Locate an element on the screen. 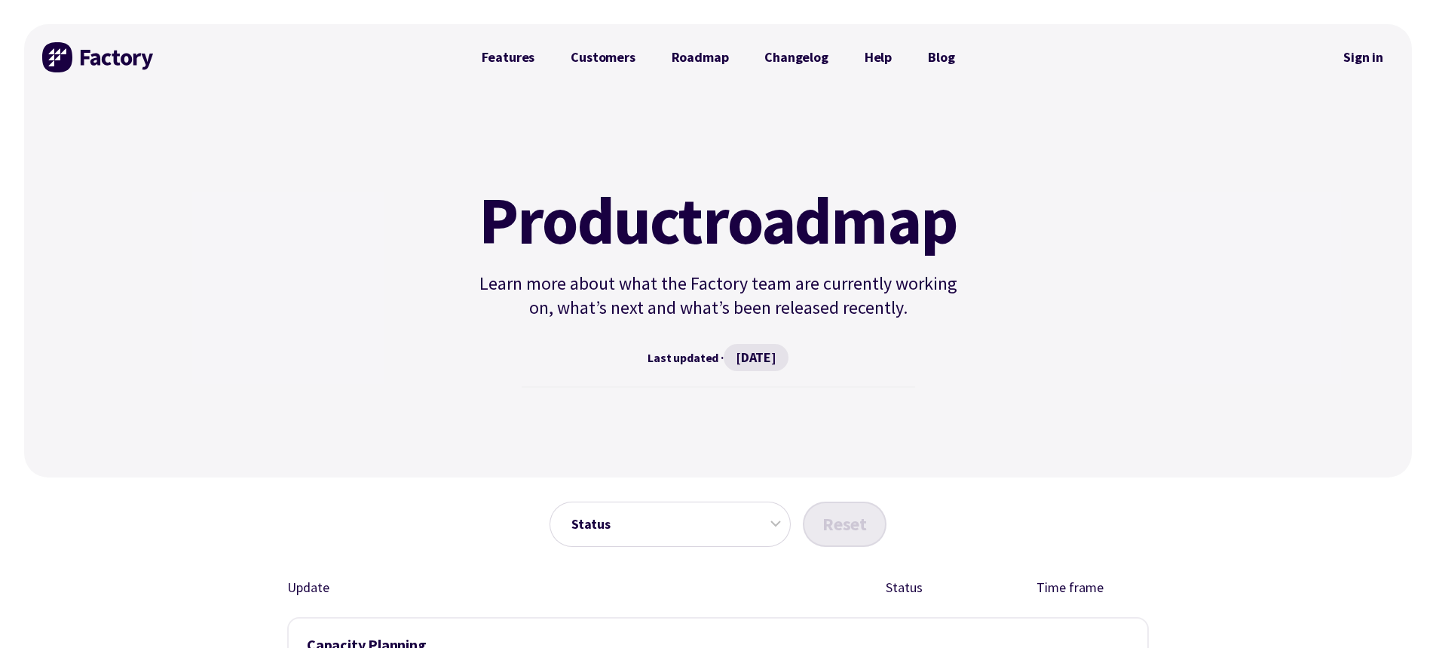  mark: roadmap is located at coordinates (830, 220).